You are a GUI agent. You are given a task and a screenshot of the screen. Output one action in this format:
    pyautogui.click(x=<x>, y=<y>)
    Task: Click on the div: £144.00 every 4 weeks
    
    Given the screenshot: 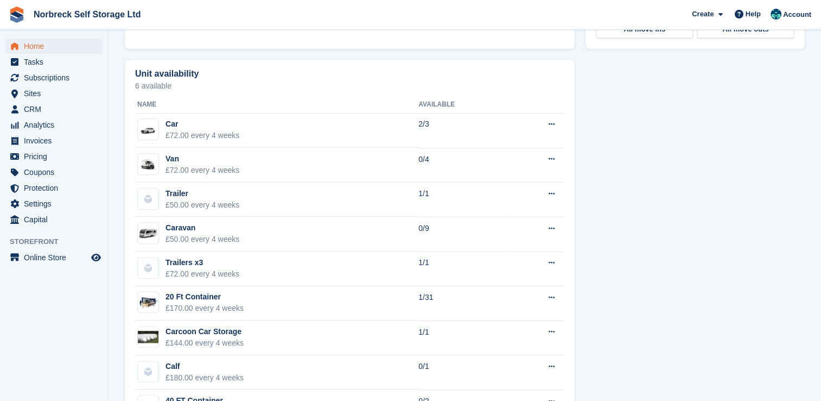 What is the action you would take?
    pyautogui.click(x=205, y=343)
    